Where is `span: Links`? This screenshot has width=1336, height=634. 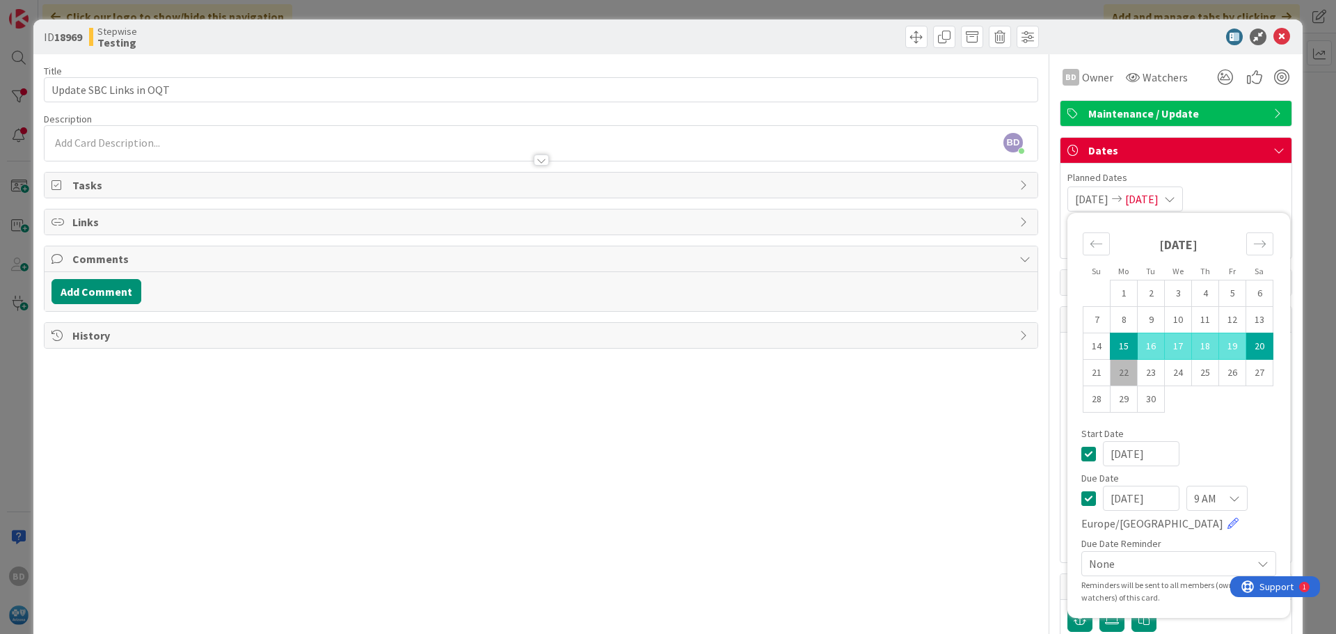 span: Links is located at coordinates (542, 222).